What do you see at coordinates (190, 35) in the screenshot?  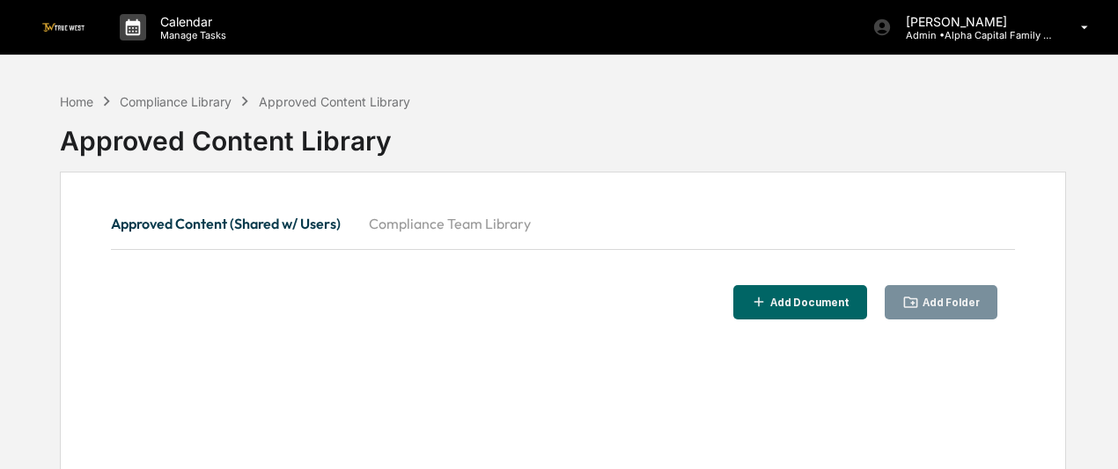 I see `p: Manage Tasks` at bounding box center [190, 35].